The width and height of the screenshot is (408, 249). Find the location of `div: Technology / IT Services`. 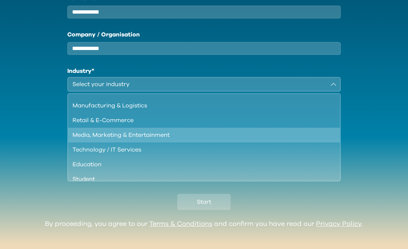

div: Technology / IT Services is located at coordinates (200, 150).